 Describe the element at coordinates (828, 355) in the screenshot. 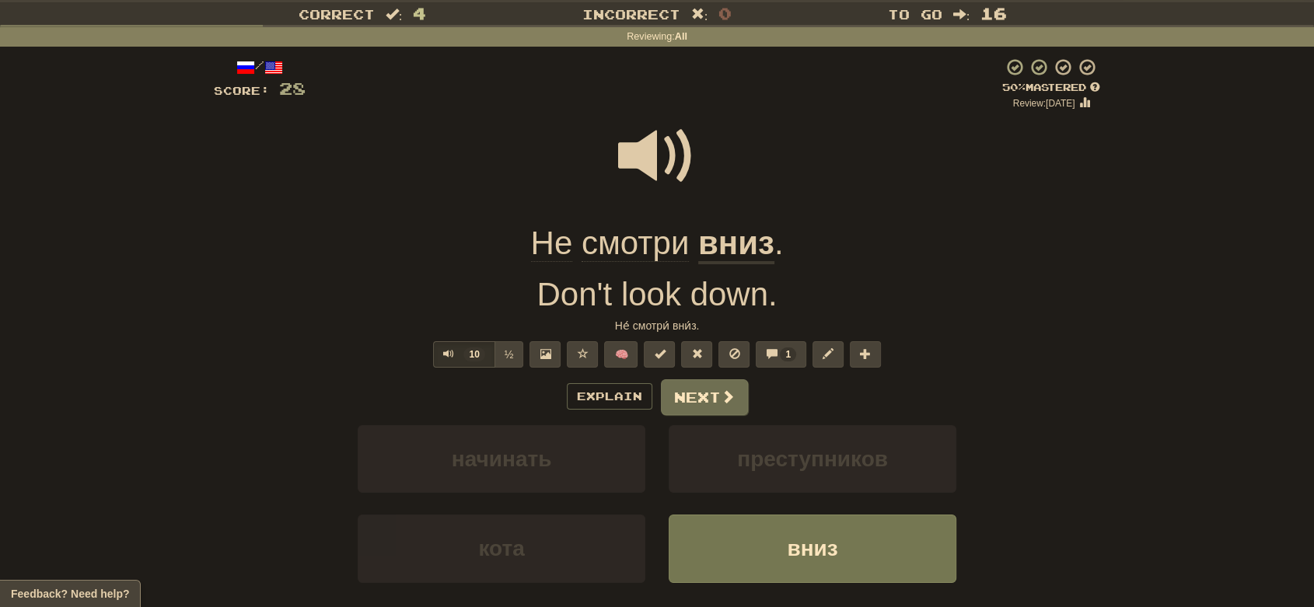

I see `button: Edit sentence (alt+d)` at that location.